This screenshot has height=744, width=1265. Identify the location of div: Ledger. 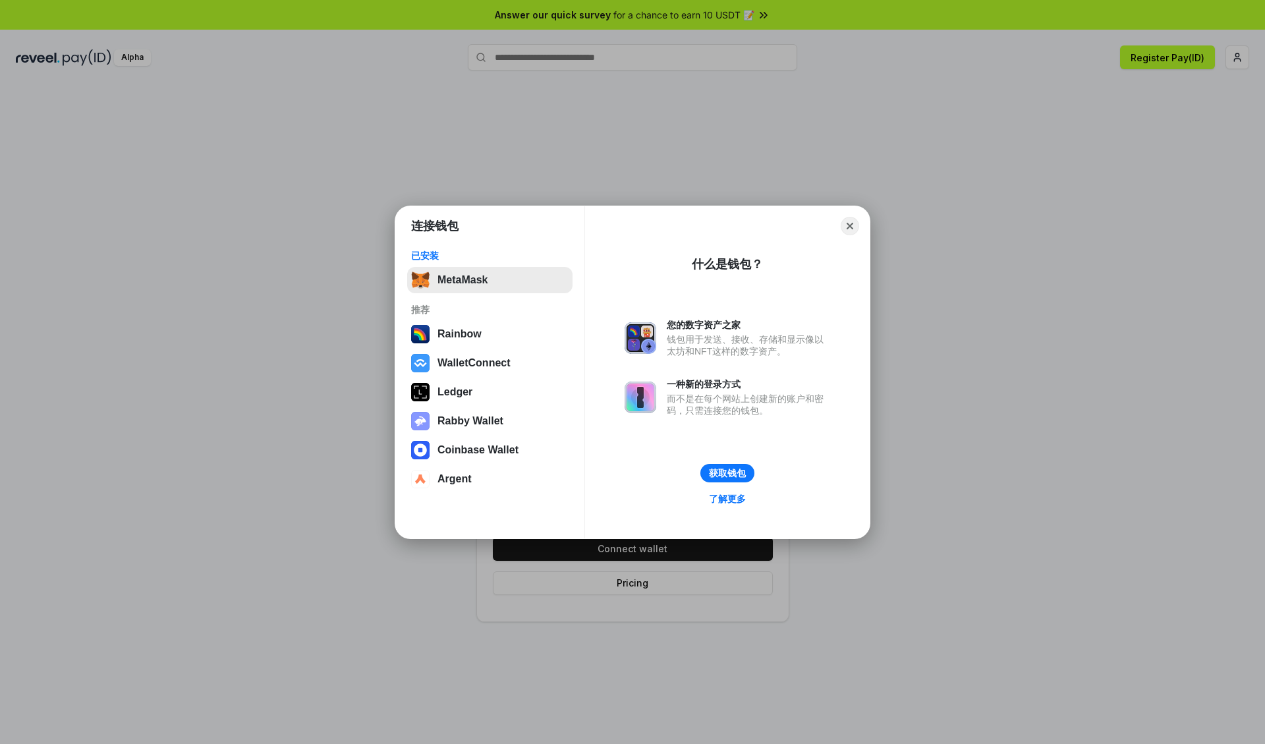
(455, 392).